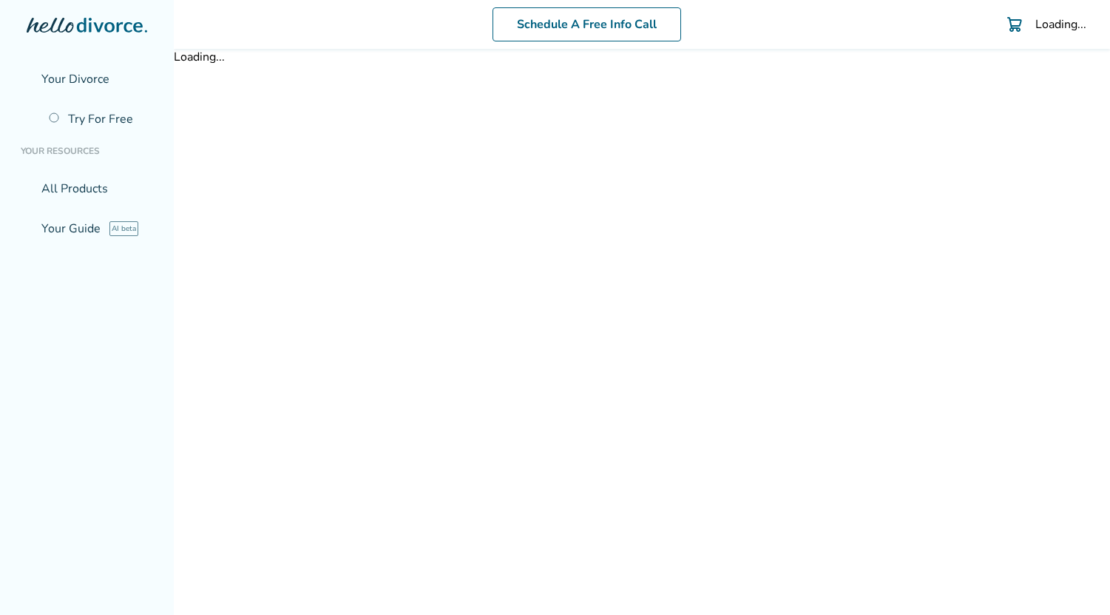 The width and height of the screenshot is (1110, 615). I want to click on span: help, so click(985, 24).